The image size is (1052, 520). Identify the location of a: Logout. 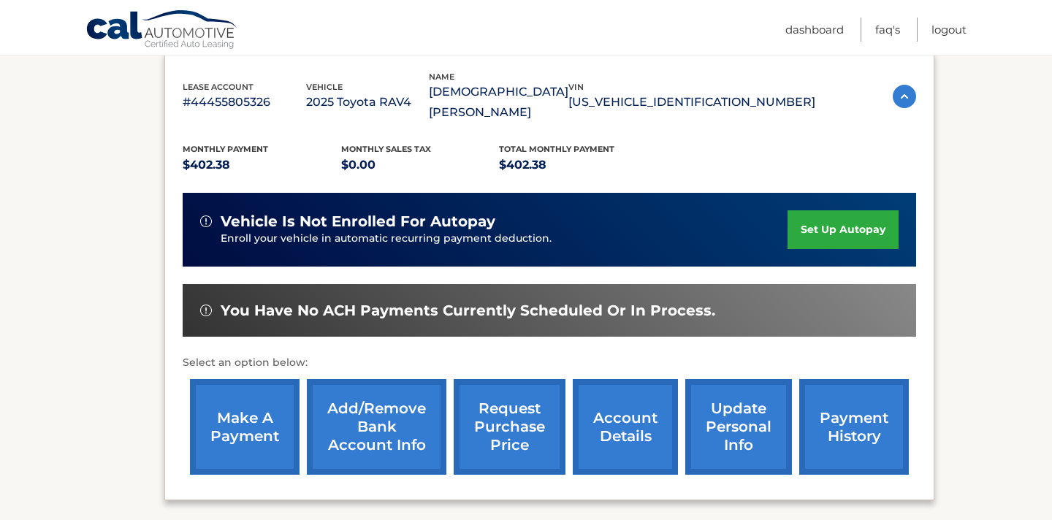
(949, 29).